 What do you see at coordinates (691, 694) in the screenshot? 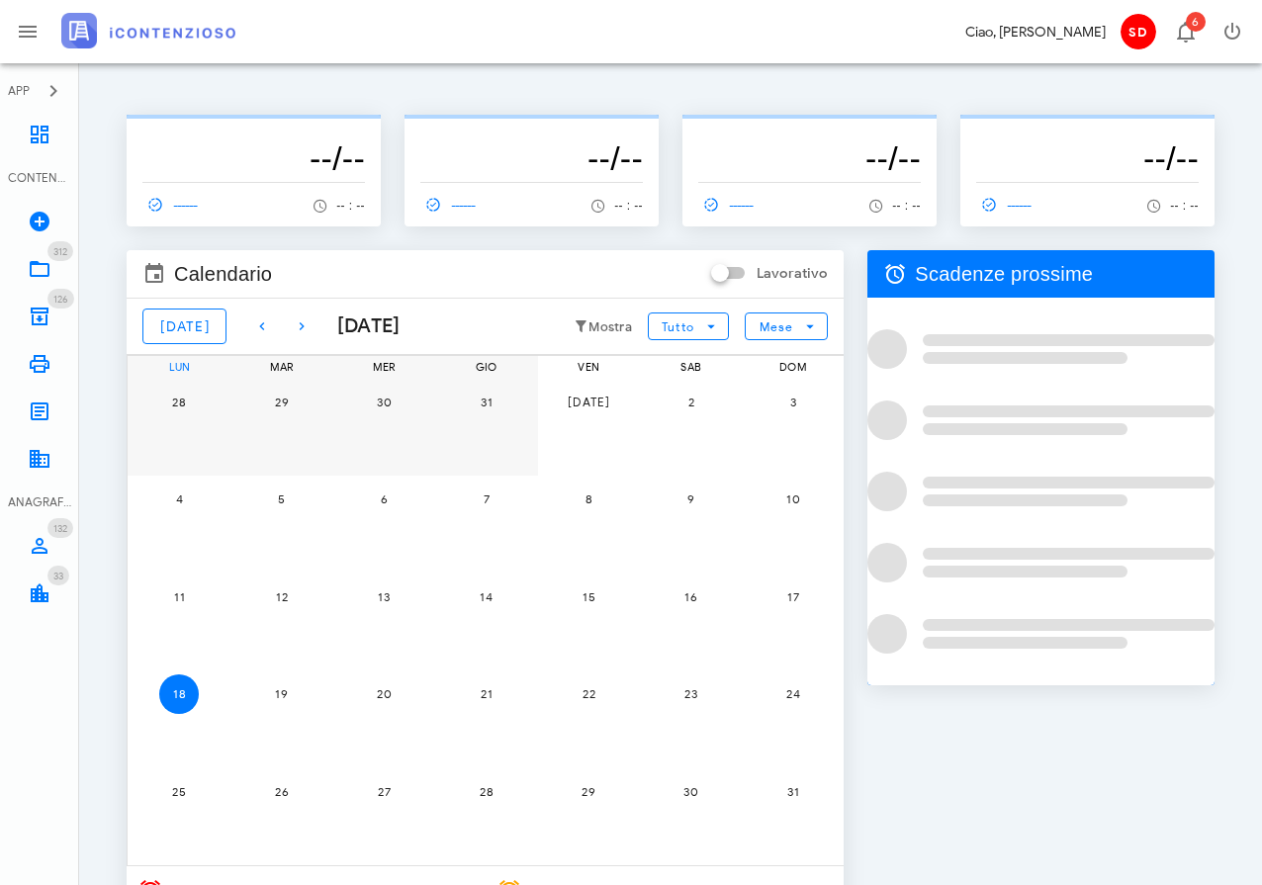
I see `button: 23` at bounding box center [691, 694].